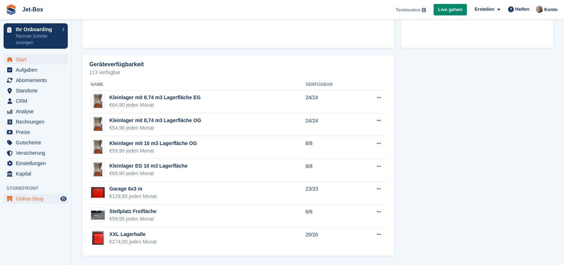 Image resolution: width=564 pixels, height=265 pixels. What do you see at coordinates (197, 85) in the screenshot?
I see `th: Name` at bounding box center [197, 85].